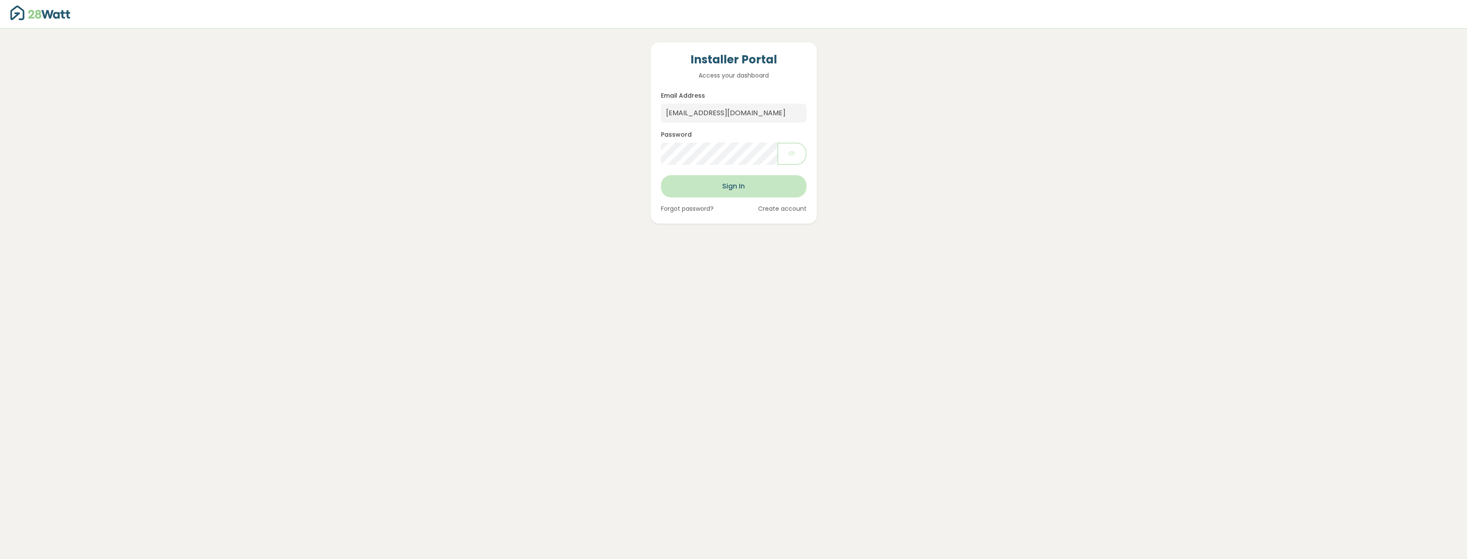 The height and width of the screenshot is (559, 1467). I want to click on button: Show password, so click(792, 154).